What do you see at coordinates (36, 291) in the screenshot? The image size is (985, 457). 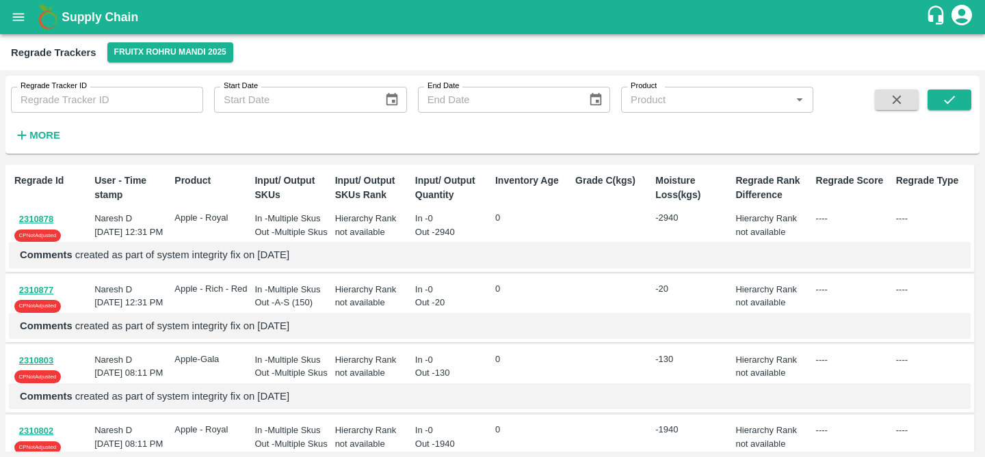 I see `button: 2310877` at bounding box center [36, 291].